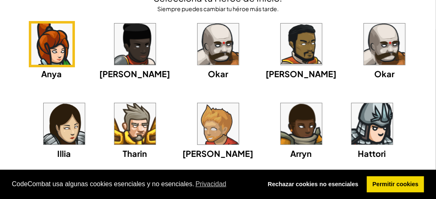 This screenshot has height=199, width=436. Describe the element at coordinates (302, 153) in the screenshot. I see `span: Arryn` at that location.